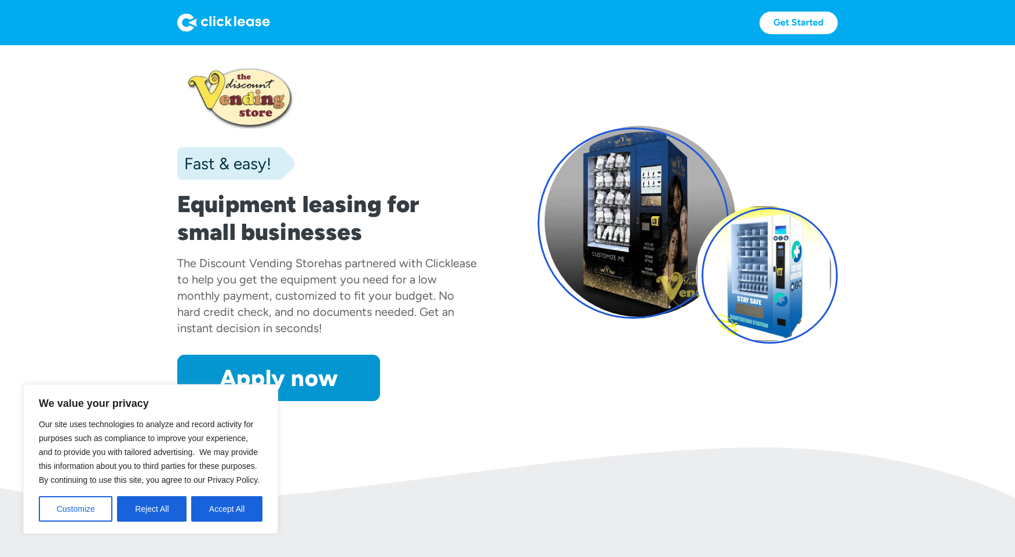 The width and height of the screenshot is (1015, 557). I want to click on div: Fast & easy!, so click(224, 163).